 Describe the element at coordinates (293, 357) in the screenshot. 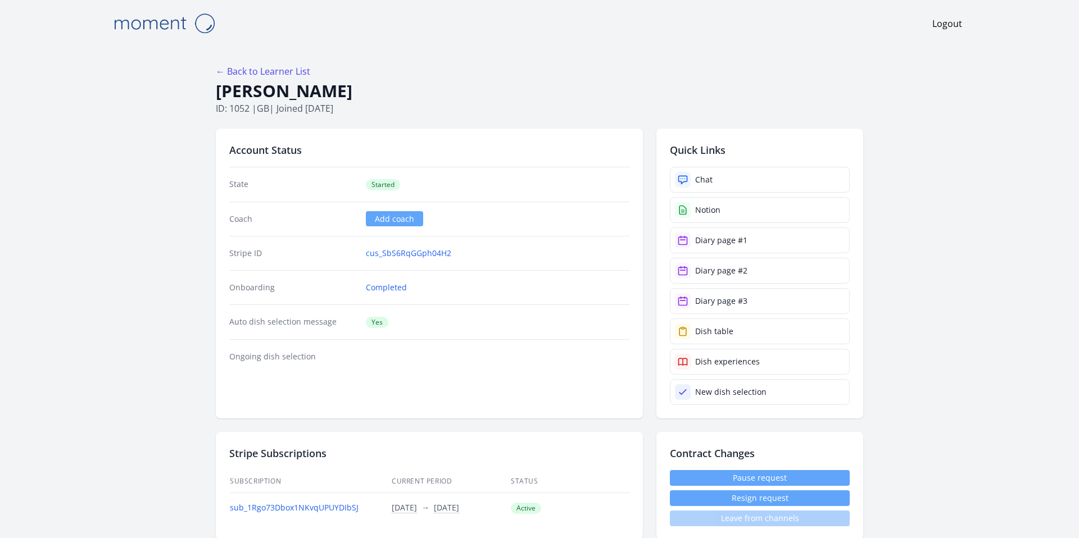

I see `dt: Ongoing dish selection` at that location.